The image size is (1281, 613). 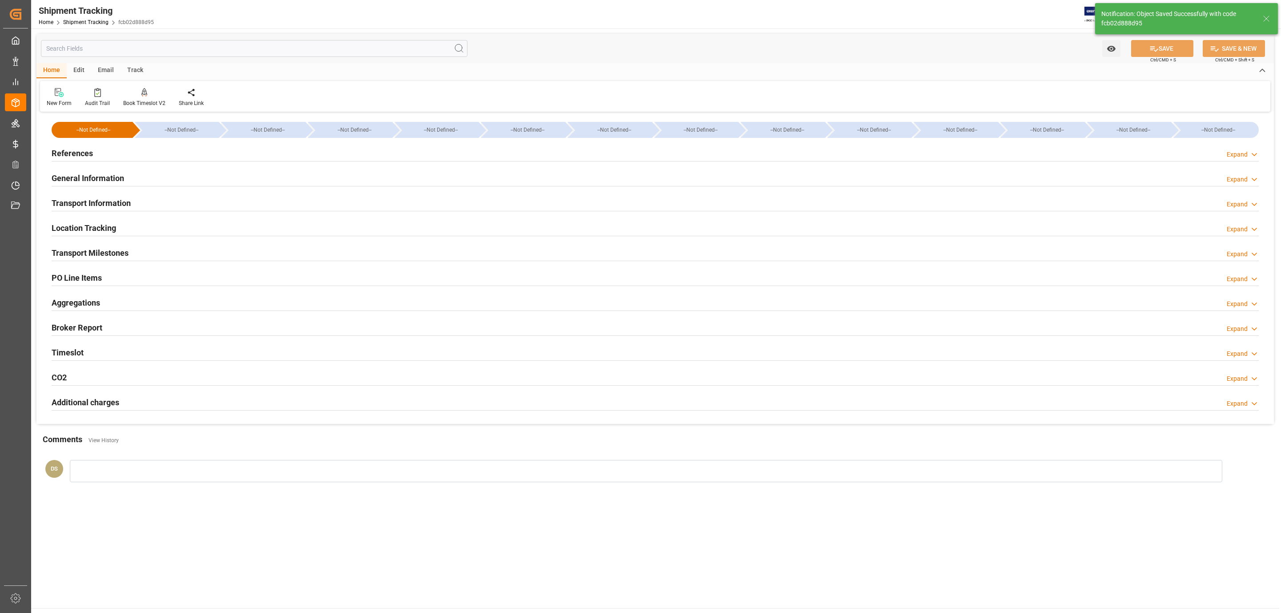 I want to click on a: Shipment Tracking, so click(x=86, y=22).